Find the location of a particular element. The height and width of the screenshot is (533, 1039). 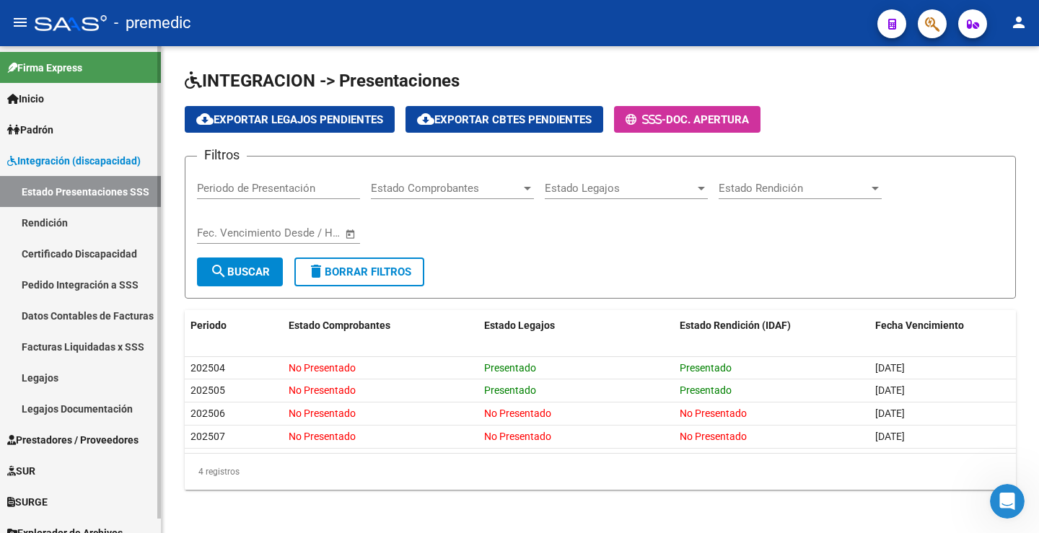

span: 202505 is located at coordinates (208, 390).